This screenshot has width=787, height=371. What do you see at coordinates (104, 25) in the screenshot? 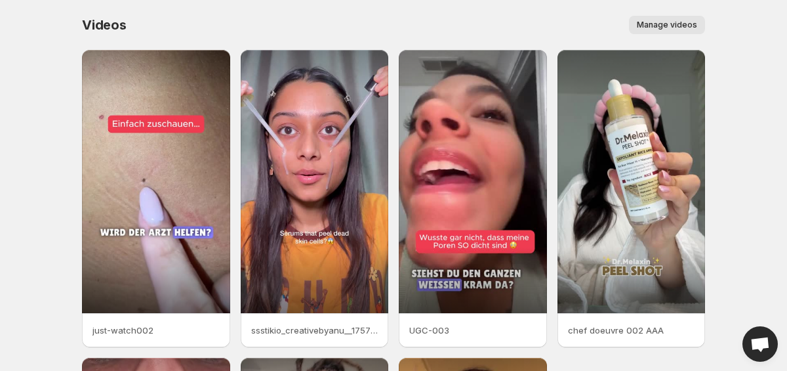
I see `span: Videos` at bounding box center [104, 25].